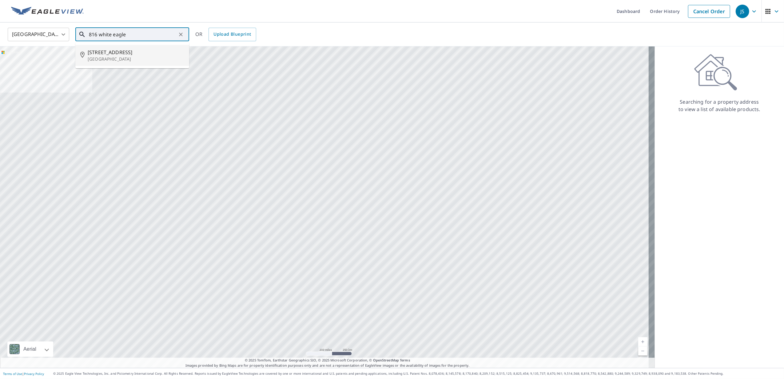  I want to click on a: Terms of Use, so click(13, 374).